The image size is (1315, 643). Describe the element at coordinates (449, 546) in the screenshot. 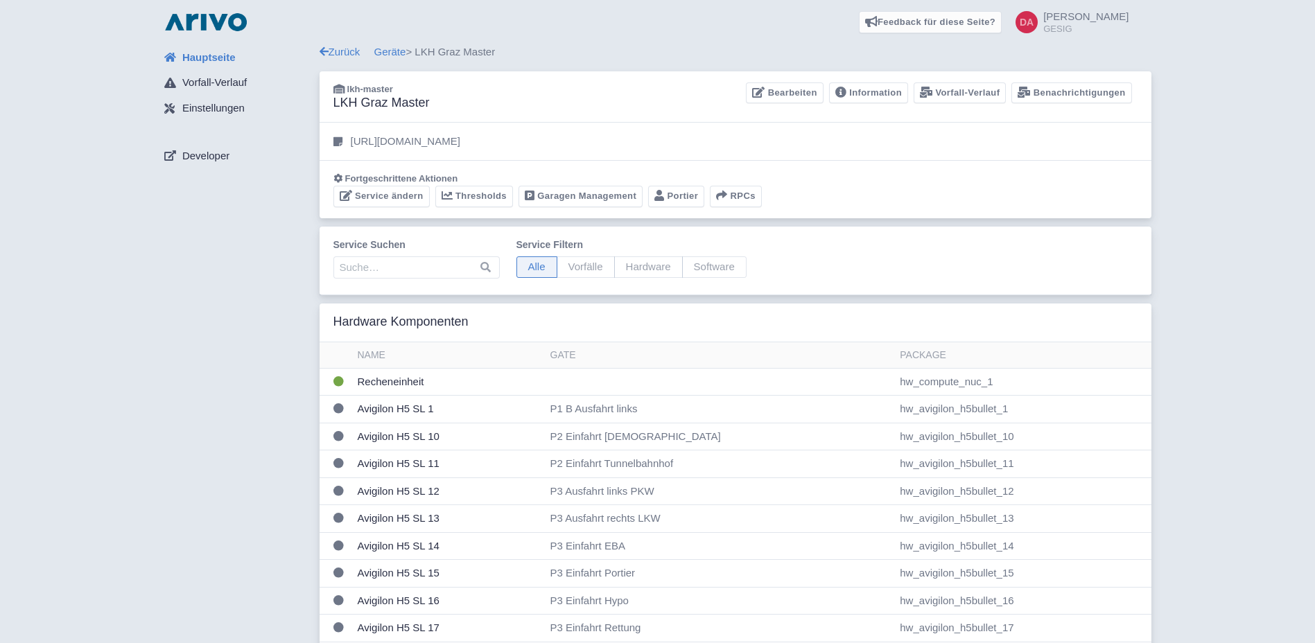

I see `td: Avigilon H5 SL 14` at that location.